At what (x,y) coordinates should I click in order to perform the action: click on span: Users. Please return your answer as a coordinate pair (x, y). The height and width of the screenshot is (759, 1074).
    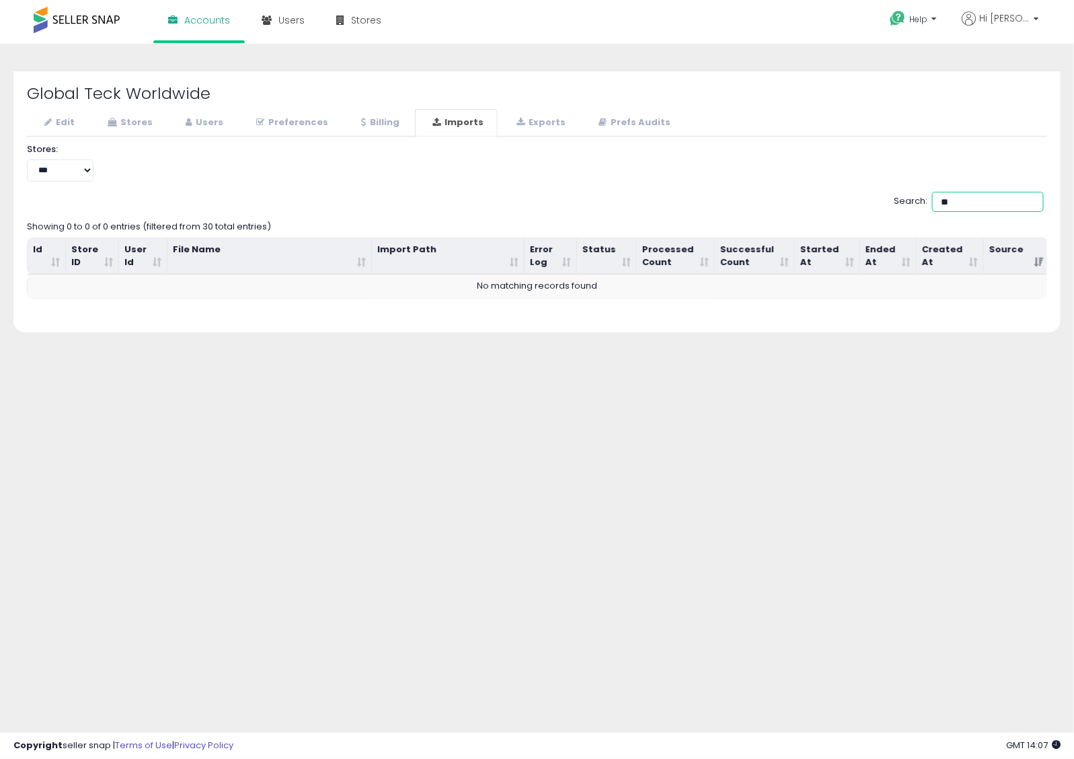
    Looking at the image, I should click on (291, 20).